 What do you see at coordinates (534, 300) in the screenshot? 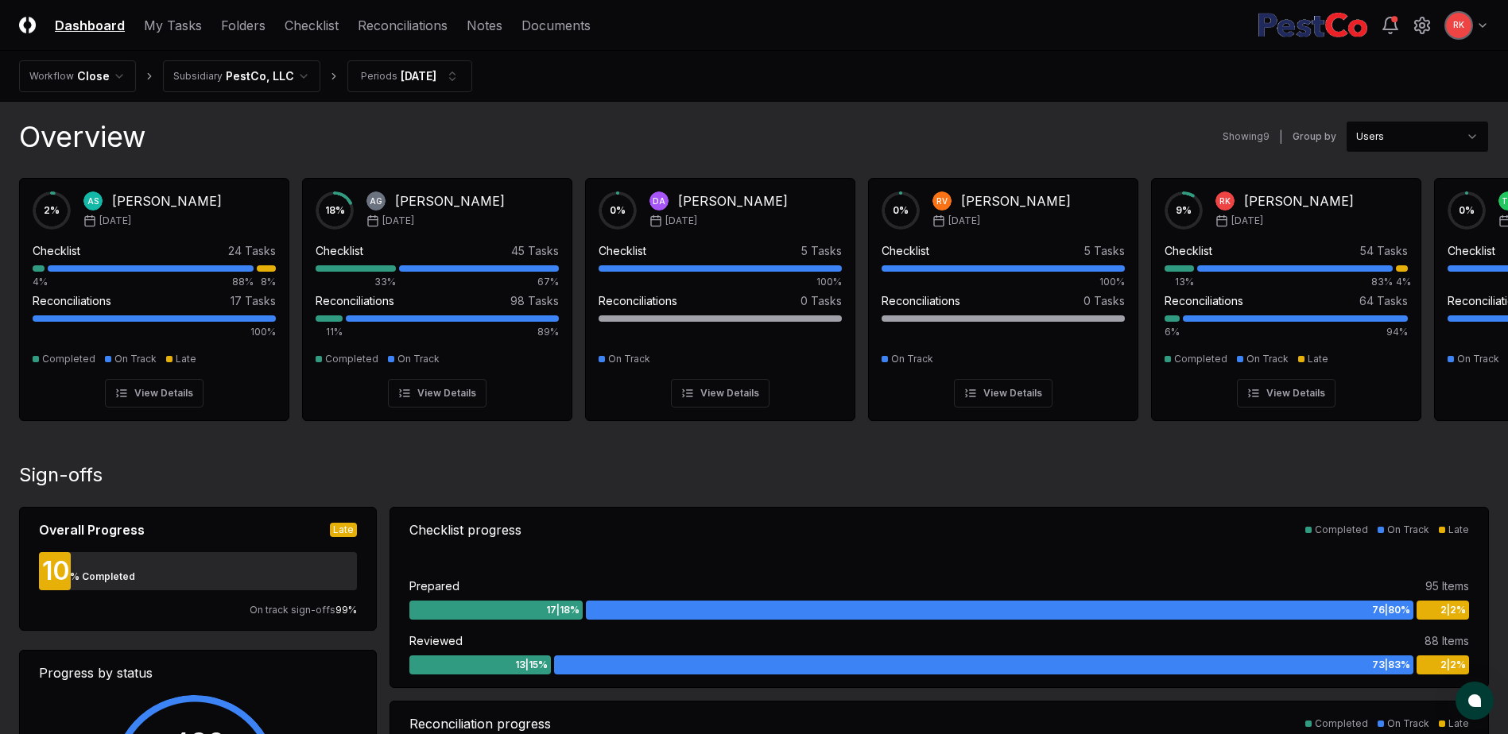
I see `div: 98 Tasks` at bounding box center [534, 300].